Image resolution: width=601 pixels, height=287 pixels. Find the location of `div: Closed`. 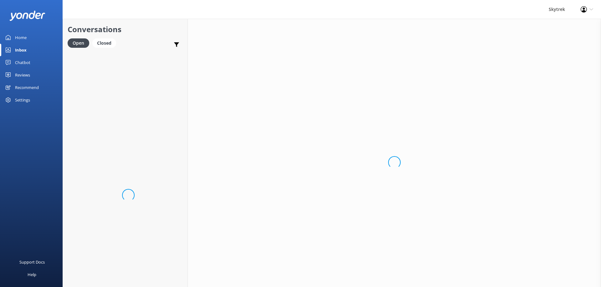

div: Closed is located at coordinates (104, 43).